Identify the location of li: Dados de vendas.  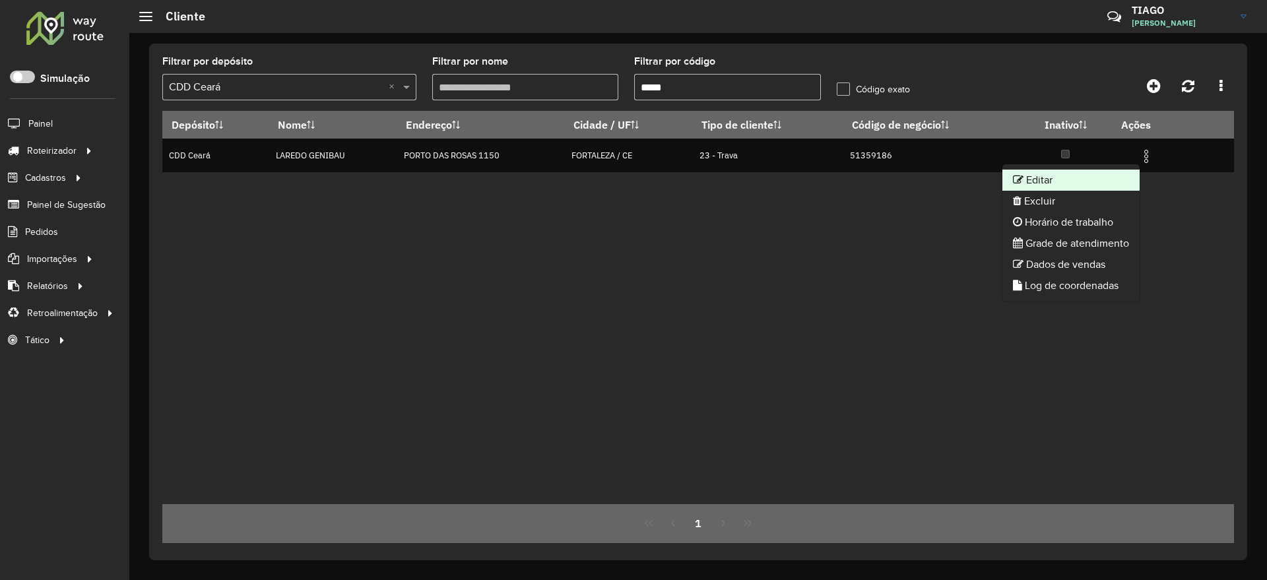
(1071, 265).